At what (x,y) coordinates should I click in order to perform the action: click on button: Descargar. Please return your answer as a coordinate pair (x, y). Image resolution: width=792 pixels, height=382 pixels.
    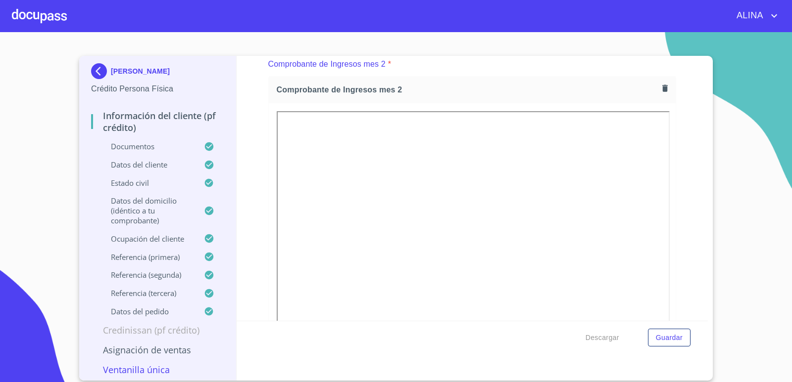
    Looking at the image, I should click on (602, 338).